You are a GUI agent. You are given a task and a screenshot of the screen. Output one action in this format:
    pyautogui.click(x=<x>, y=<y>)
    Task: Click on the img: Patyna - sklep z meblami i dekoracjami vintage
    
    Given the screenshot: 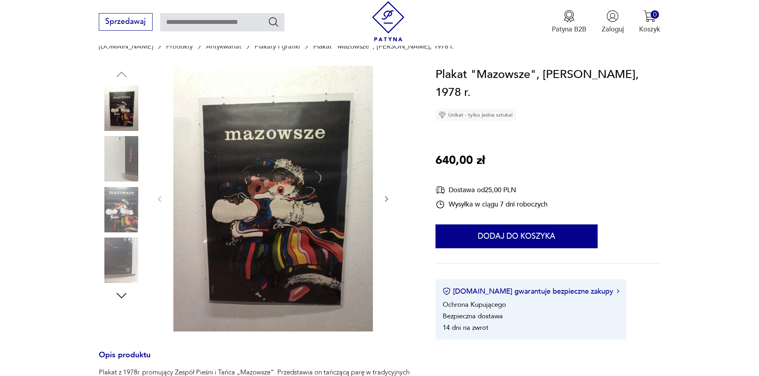 What is the action you would take?
    pyautogui.click(x=388, y=21)
    